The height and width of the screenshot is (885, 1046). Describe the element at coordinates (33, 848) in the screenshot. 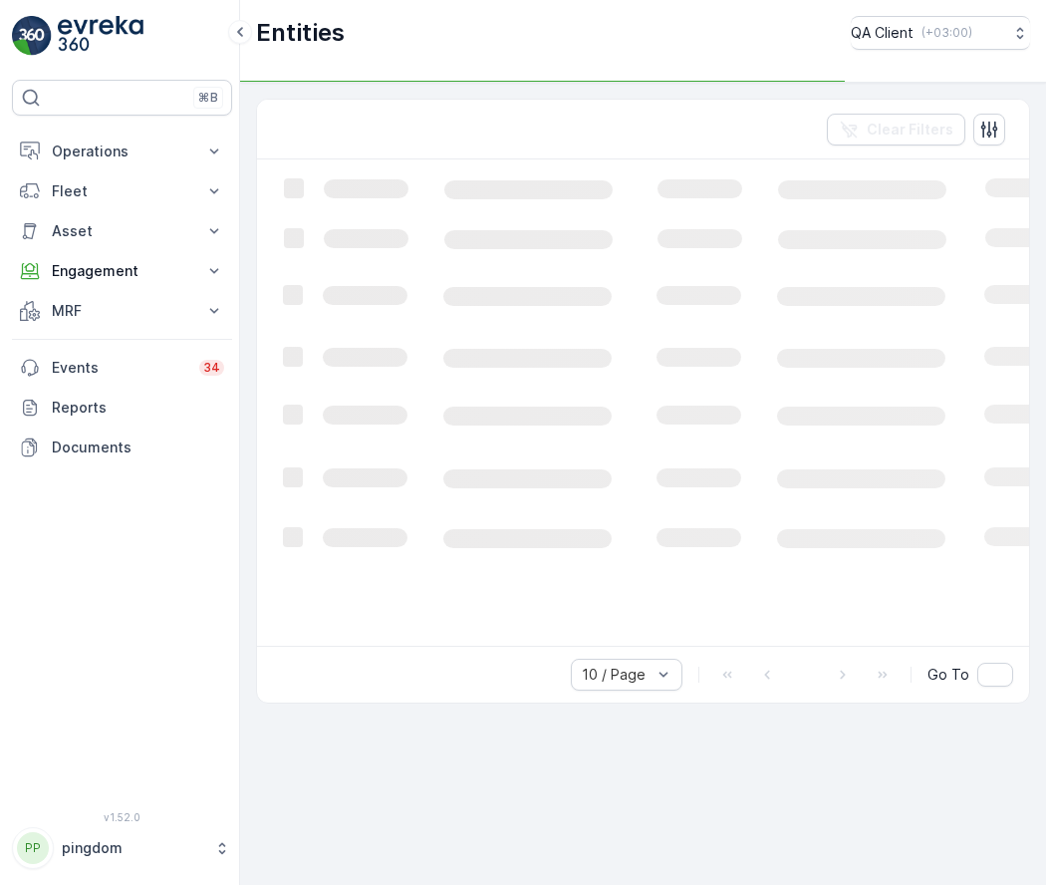

I see `div: PP` at that location.